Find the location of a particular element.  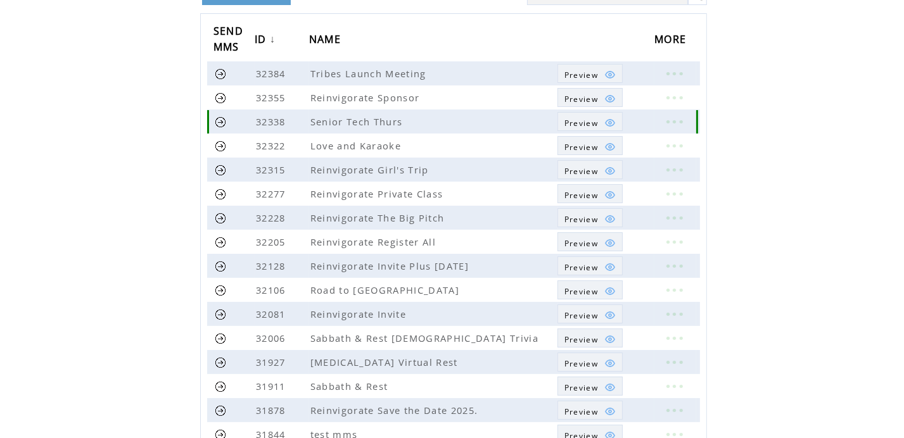

span: 32205 is located at coordinates (272, 242).